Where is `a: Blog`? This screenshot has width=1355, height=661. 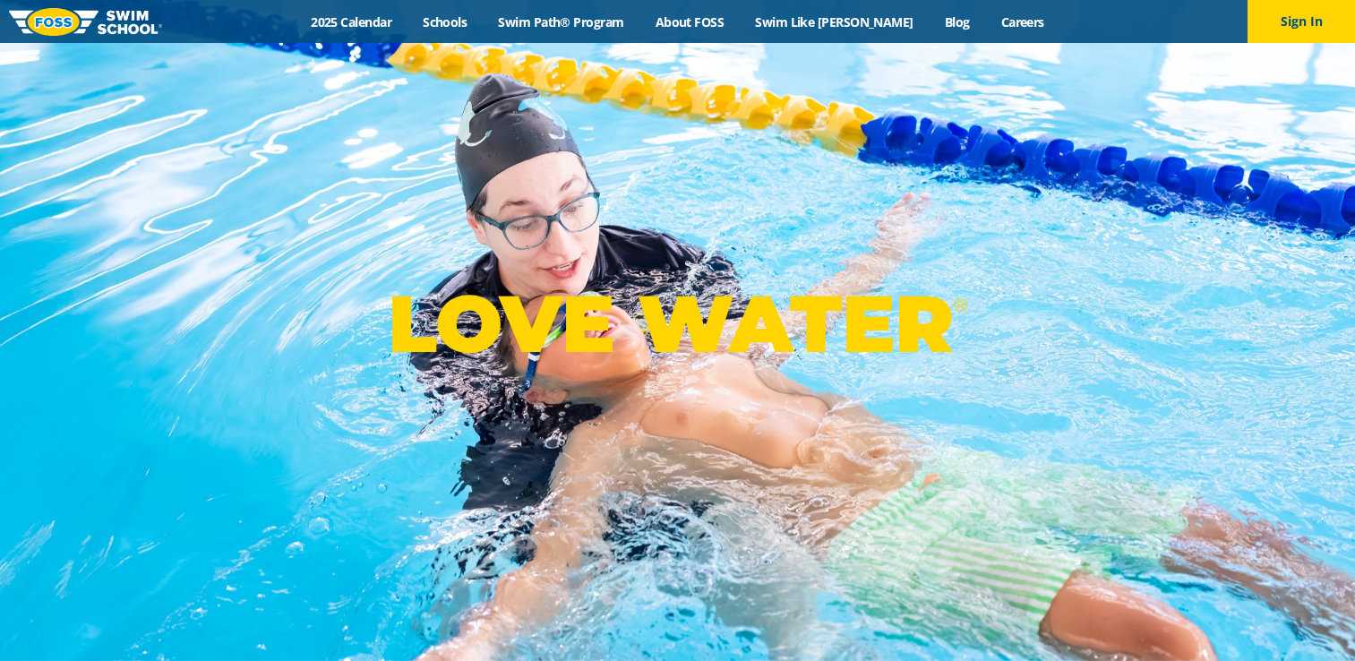
a: Blog is located at coordinates (956, 21).